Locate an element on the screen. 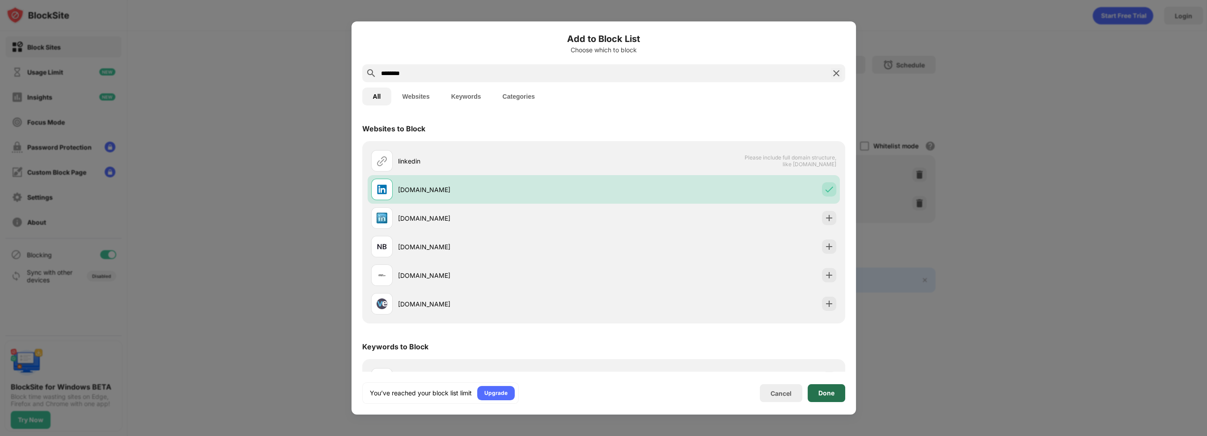  img: url.svg is located at coordinates (382, 161).